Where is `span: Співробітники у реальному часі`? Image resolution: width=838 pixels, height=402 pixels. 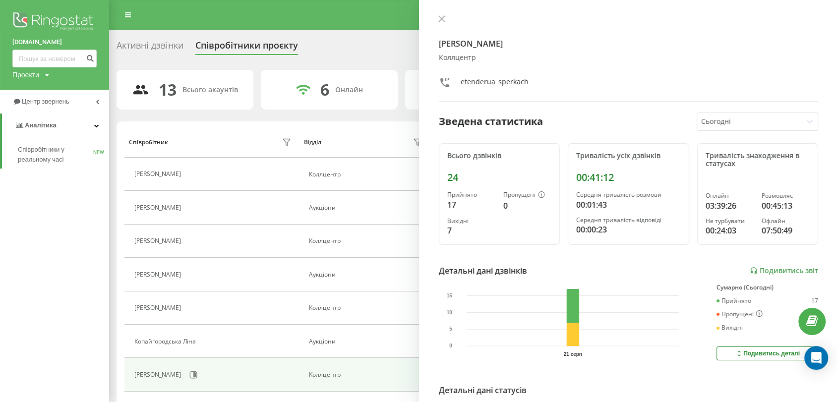
span: Співробітники у реальному часі is located at coordinates (56, 155).